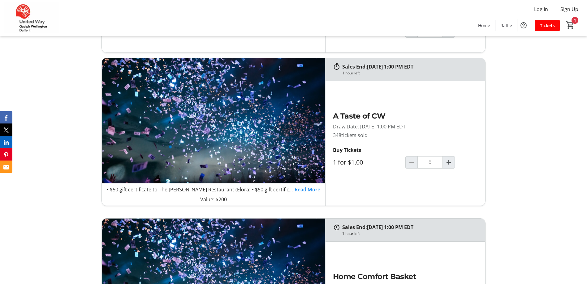 This screenshot has width=587, height=284. What do you see at coordinates (484, 25) in the screenshot?
I see `a: Home` at bounding box center [484, 25].